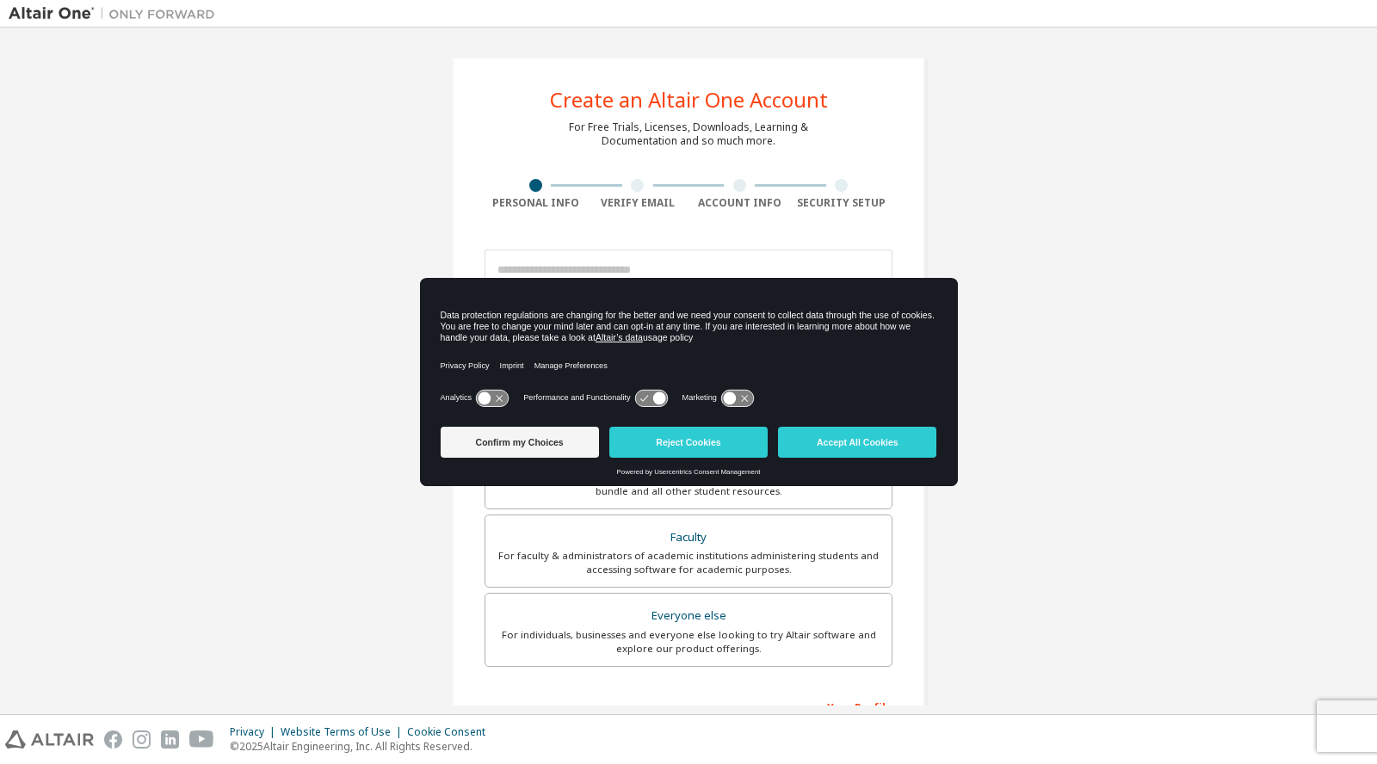 This screenshot has width=1377, height=764. I want to click on div: For faculty & administrators of academic institutions administering students and accessing softwa..., so click(689, 563).